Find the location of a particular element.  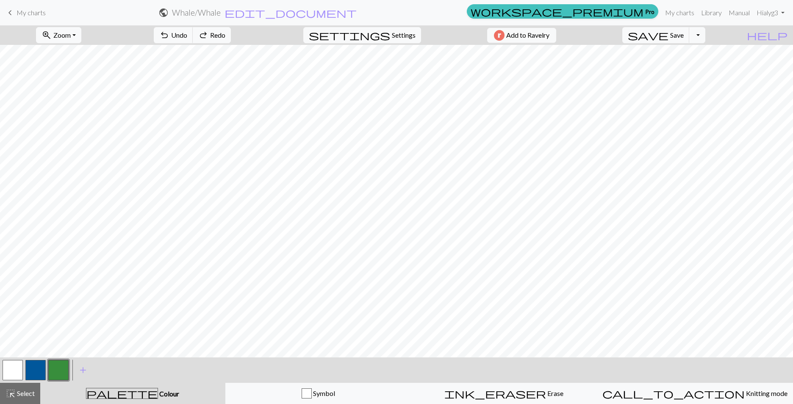

span: Select is located at coordinates (25, 393).